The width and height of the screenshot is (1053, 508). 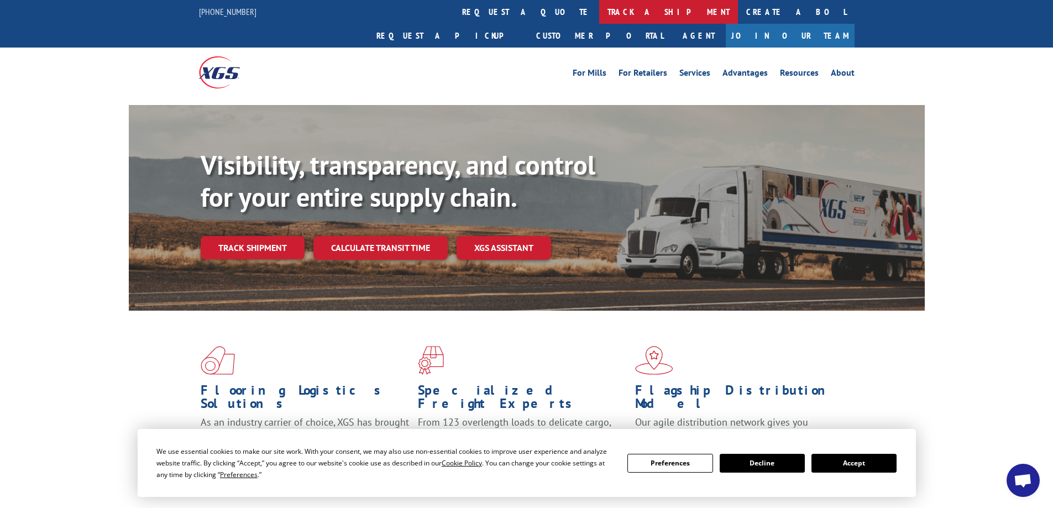 I want to click on a: Calculate transit time, so click(x=380, y=248).